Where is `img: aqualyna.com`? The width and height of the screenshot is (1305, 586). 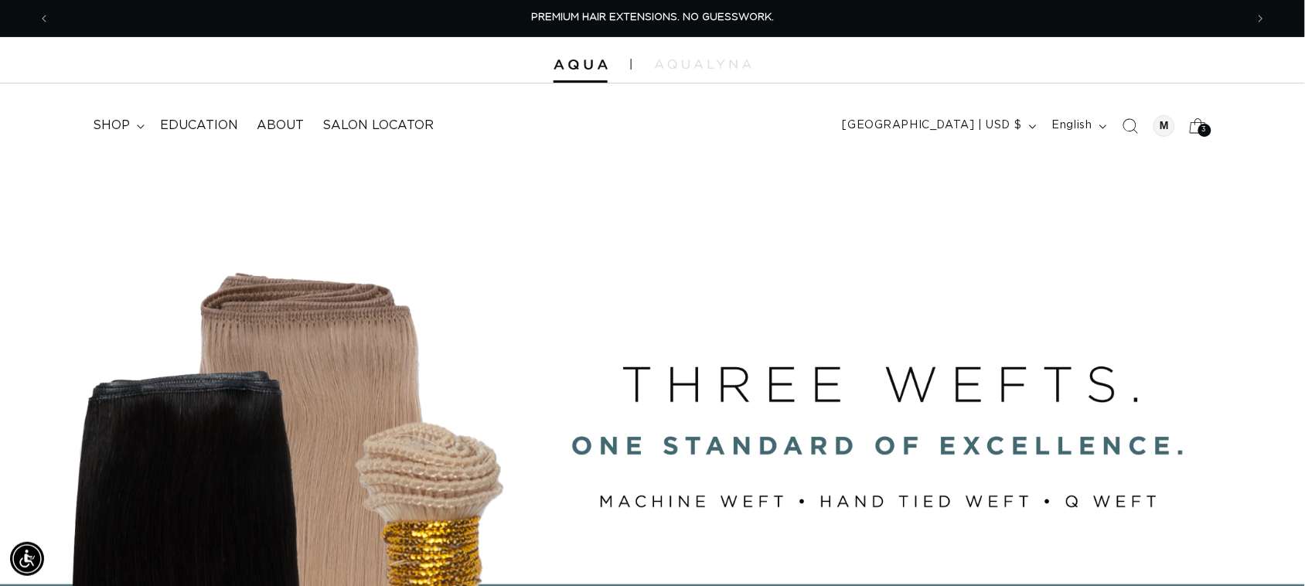 img: aqualyna.com is located at coordinates (703, 64).